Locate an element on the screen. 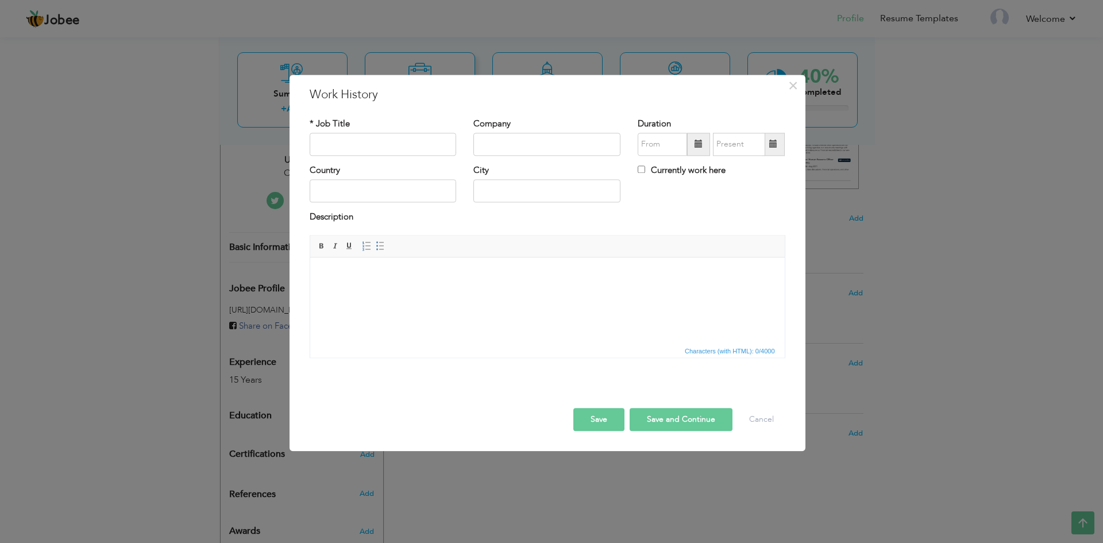 This screenshot has width=1103, height=543. a: Insert/Remove Numbered List is located at coordinates (366, 246).